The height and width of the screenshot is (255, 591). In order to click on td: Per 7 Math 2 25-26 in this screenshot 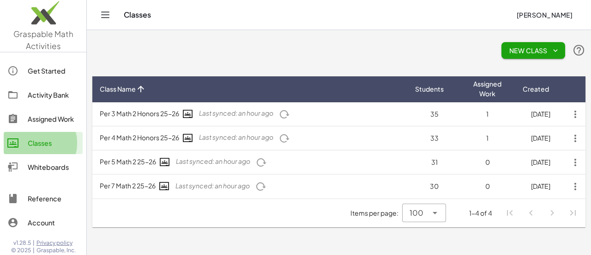, I will do `click(250, 186)`.